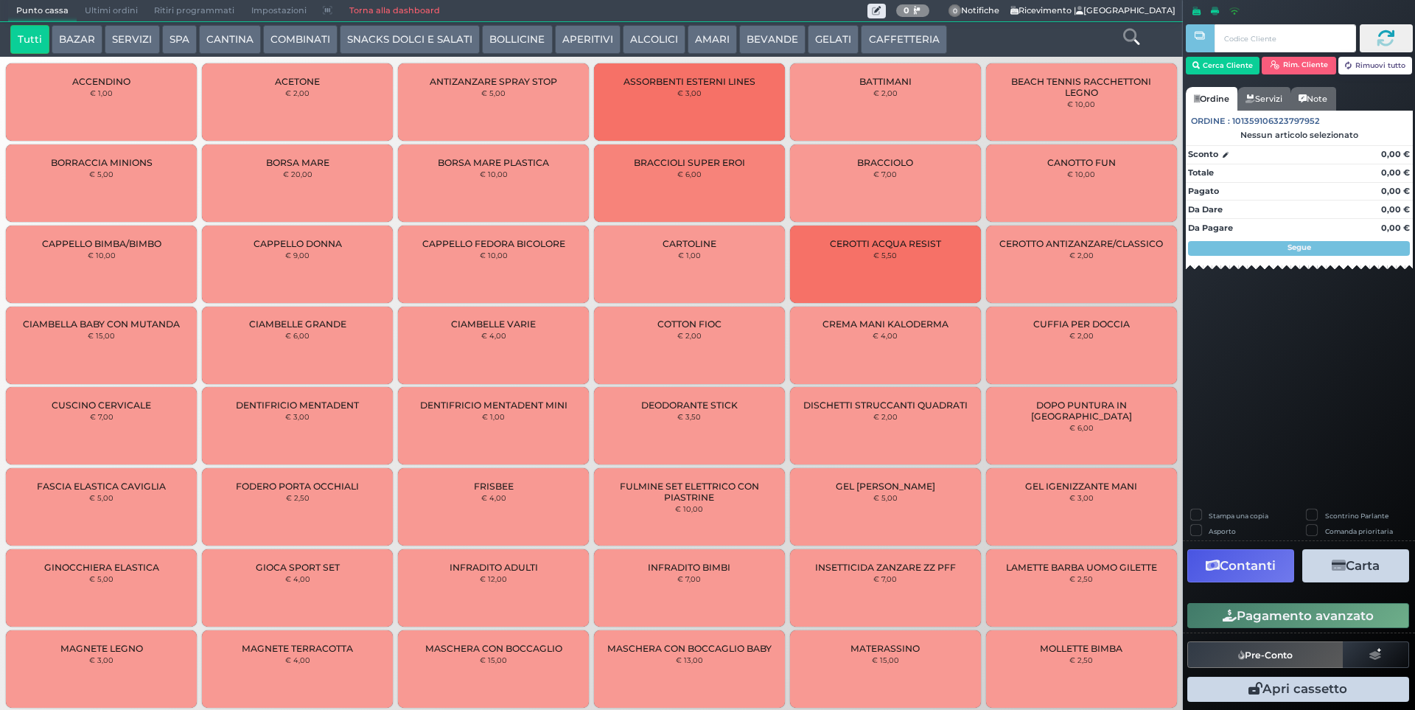 The image size is (1415, 710). I want to click on button: Cerca Cliente, so click(1222, 66).